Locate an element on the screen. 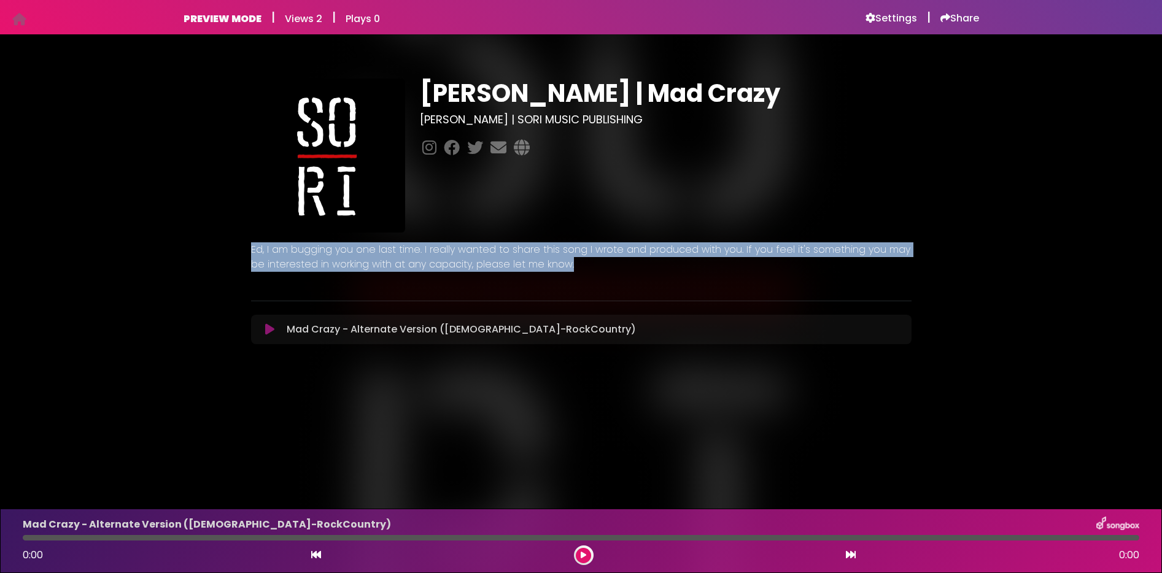  h6: Views 2 is located at coordinates (303, 18).